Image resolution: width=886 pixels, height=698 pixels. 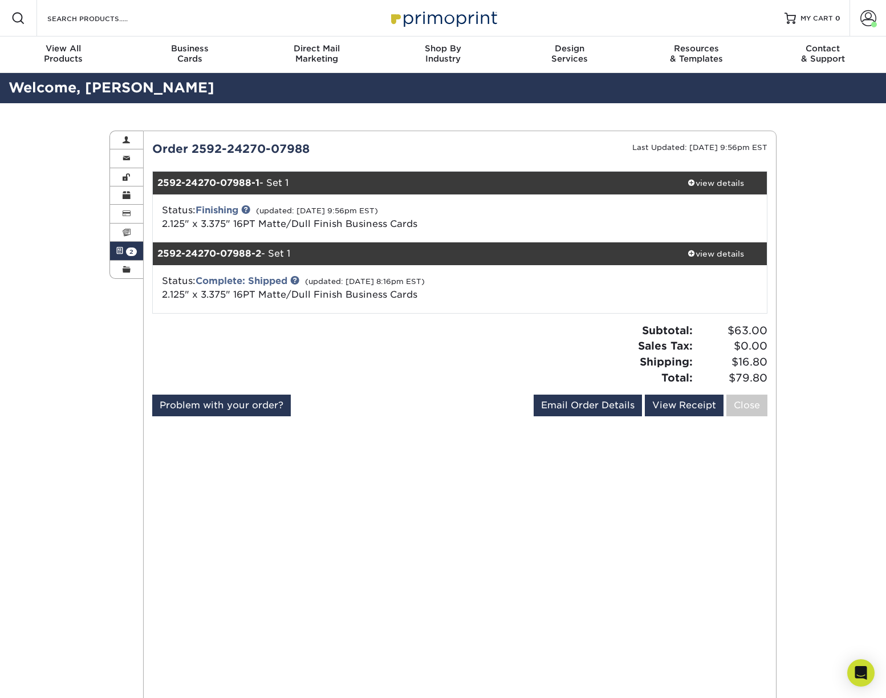 What do you see at coordinates (127, 251) in the screenshot?
I see `a: 2` at bounding box center [127, 251].